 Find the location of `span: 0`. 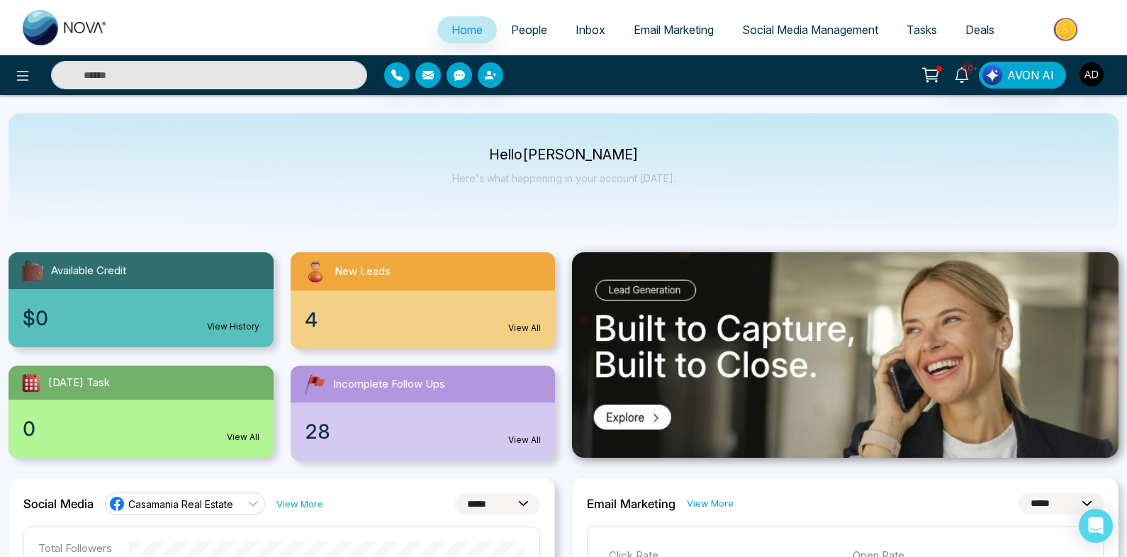

span: 0 is located at coordinates (29, 429).